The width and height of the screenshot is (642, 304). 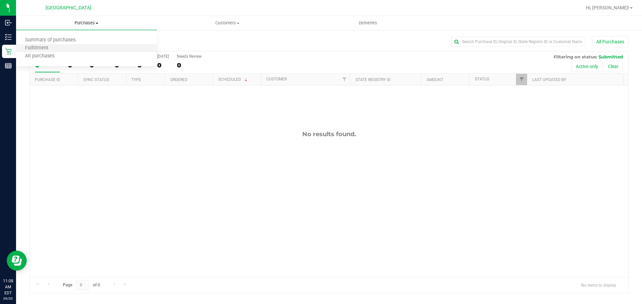 I want to click on inline-svg: Reports, so click(x=8, y=66).